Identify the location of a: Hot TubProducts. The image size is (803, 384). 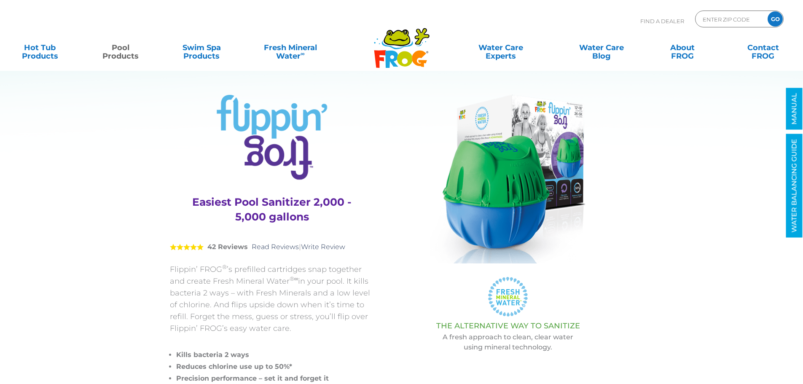
(40, 48).